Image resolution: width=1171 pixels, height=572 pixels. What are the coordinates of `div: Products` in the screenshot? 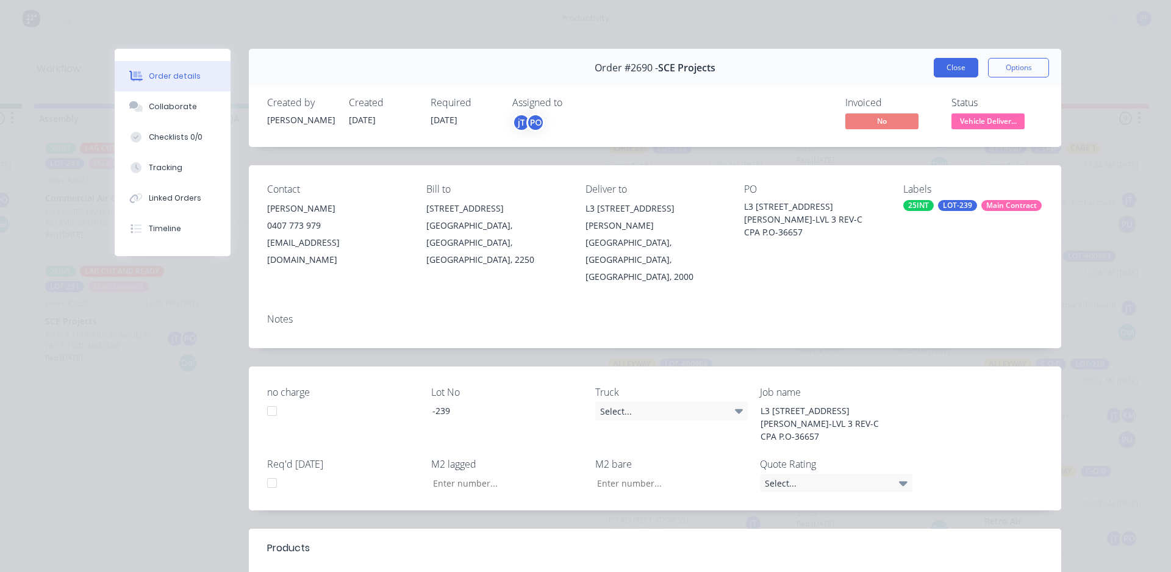 It's located at (288, 548).